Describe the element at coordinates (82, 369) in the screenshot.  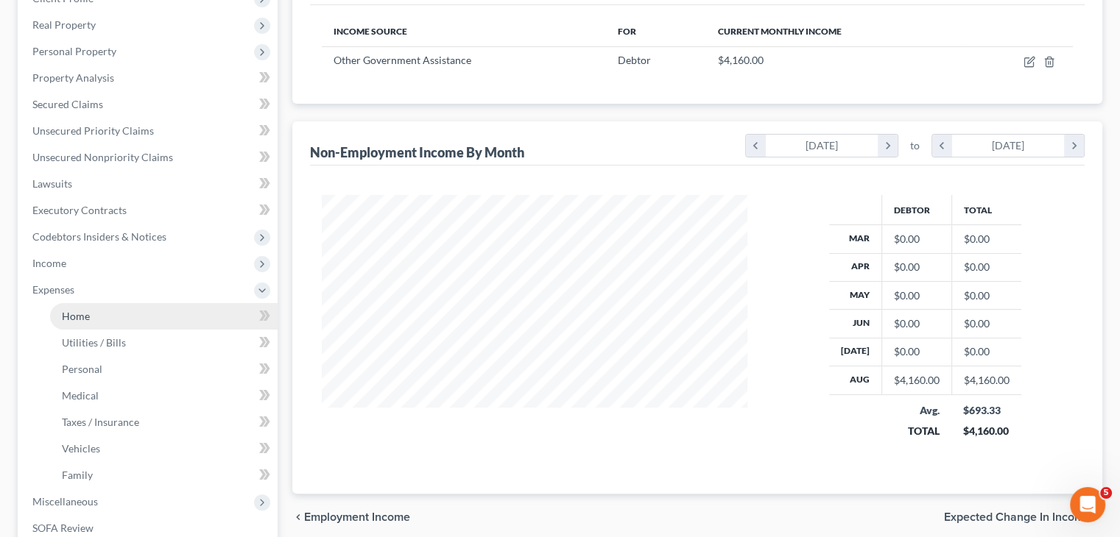
I see `span: Personal` at that location.